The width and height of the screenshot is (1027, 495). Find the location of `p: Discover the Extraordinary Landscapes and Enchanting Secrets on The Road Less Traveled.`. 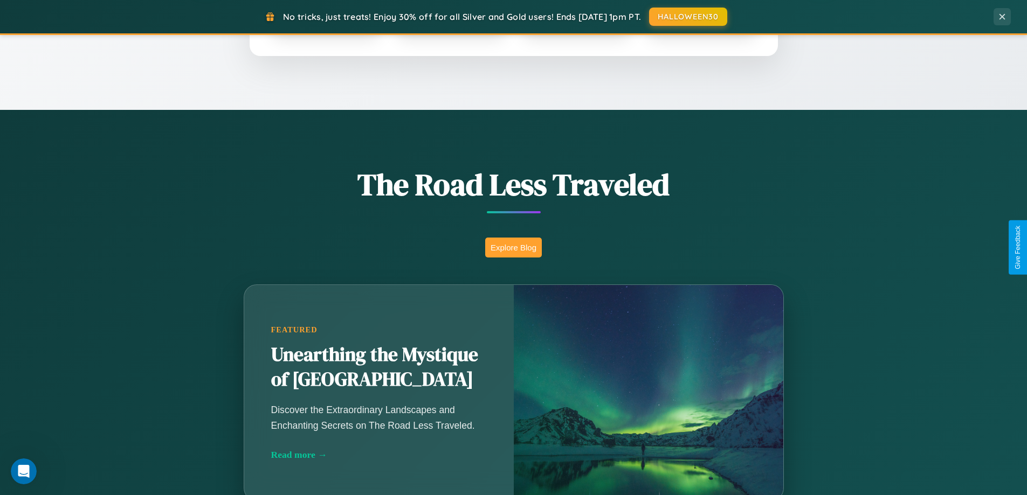

p: Discover the Extraordinary Landscapes and Enchanting Secrets on The Road Less Traveled. is located at coordinates (379, 418).